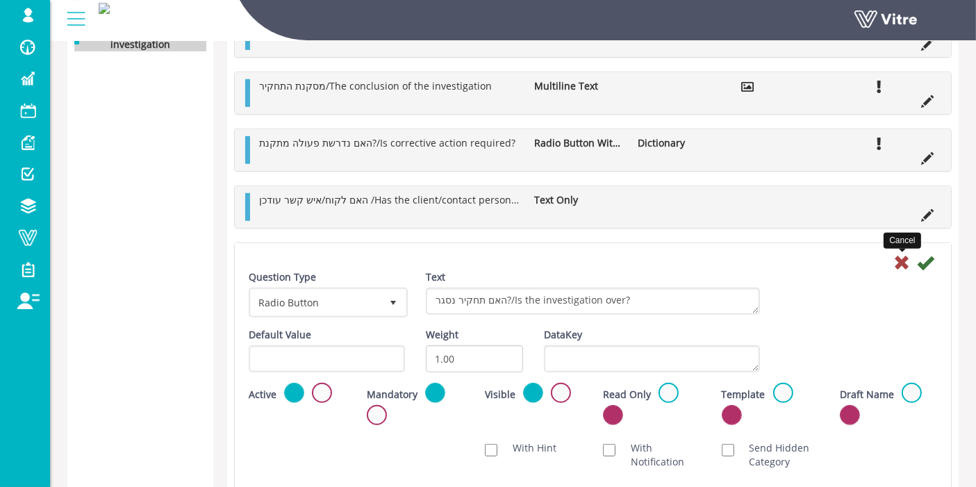 This screenshot has width=976, height=487. Describe the element at coordinates (280, 335) in the screenshot. I see `label: Default Value` at that location.